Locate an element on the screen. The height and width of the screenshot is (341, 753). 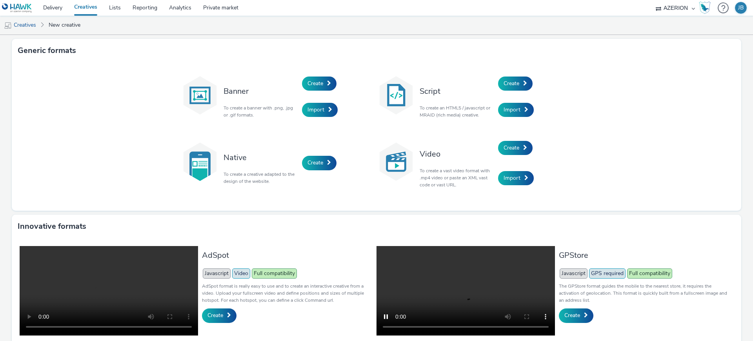
span: Video is located at coordinates (241, 273).